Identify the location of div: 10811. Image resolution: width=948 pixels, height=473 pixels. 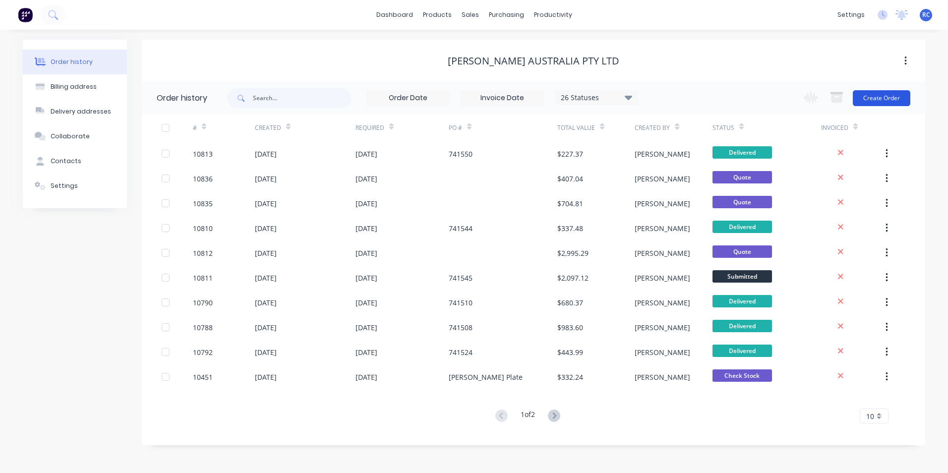
(203, 278).